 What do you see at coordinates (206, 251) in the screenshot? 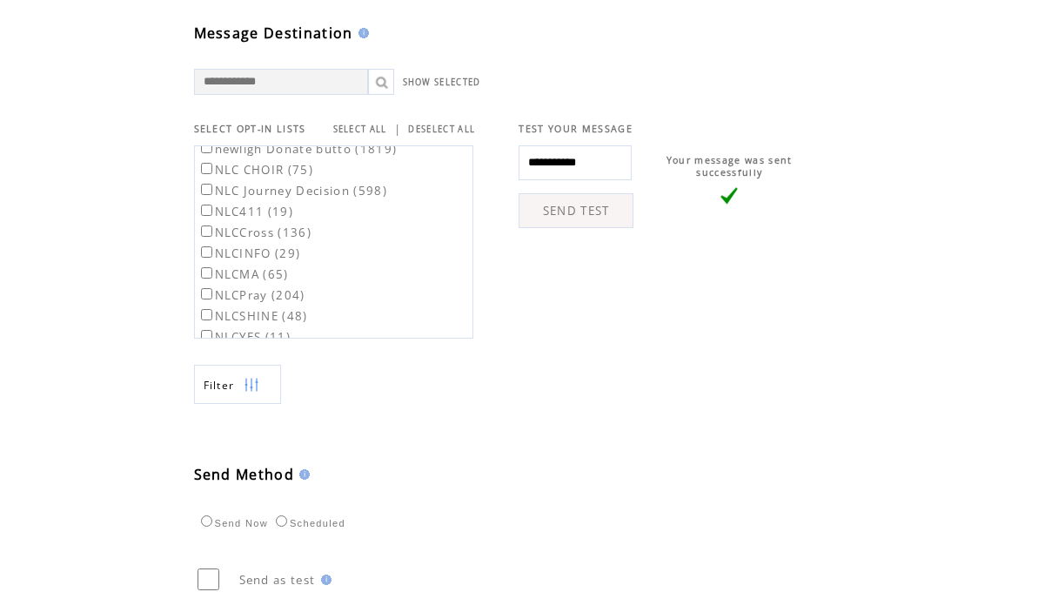
I see `input: NLCINFO (29)` at bounding box center [206, 251].